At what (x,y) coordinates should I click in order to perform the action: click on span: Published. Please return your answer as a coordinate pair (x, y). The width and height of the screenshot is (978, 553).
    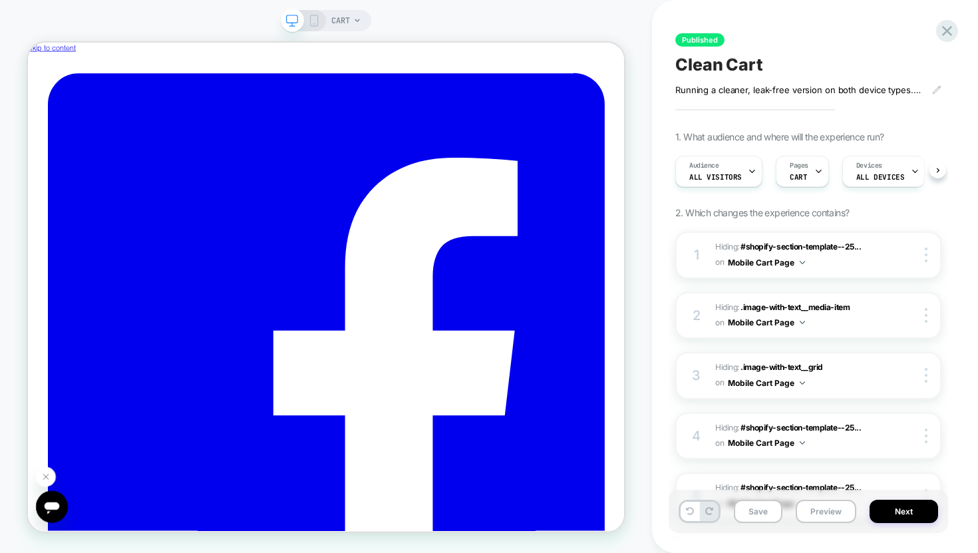
    Looking at the image, I should click on (700, 40).